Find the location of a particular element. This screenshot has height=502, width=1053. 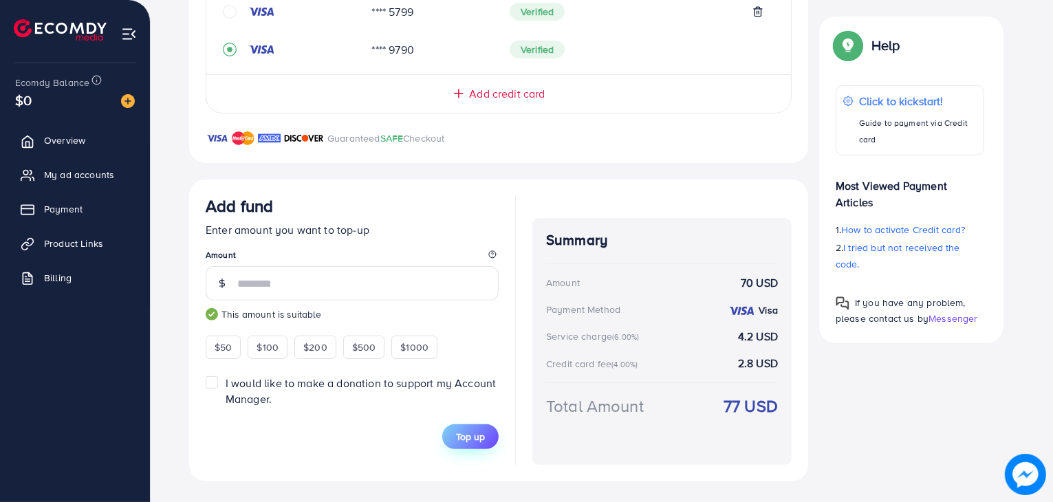

span: I would like to make a donation to support my Account Manager. is located at coordinates (360, 391).